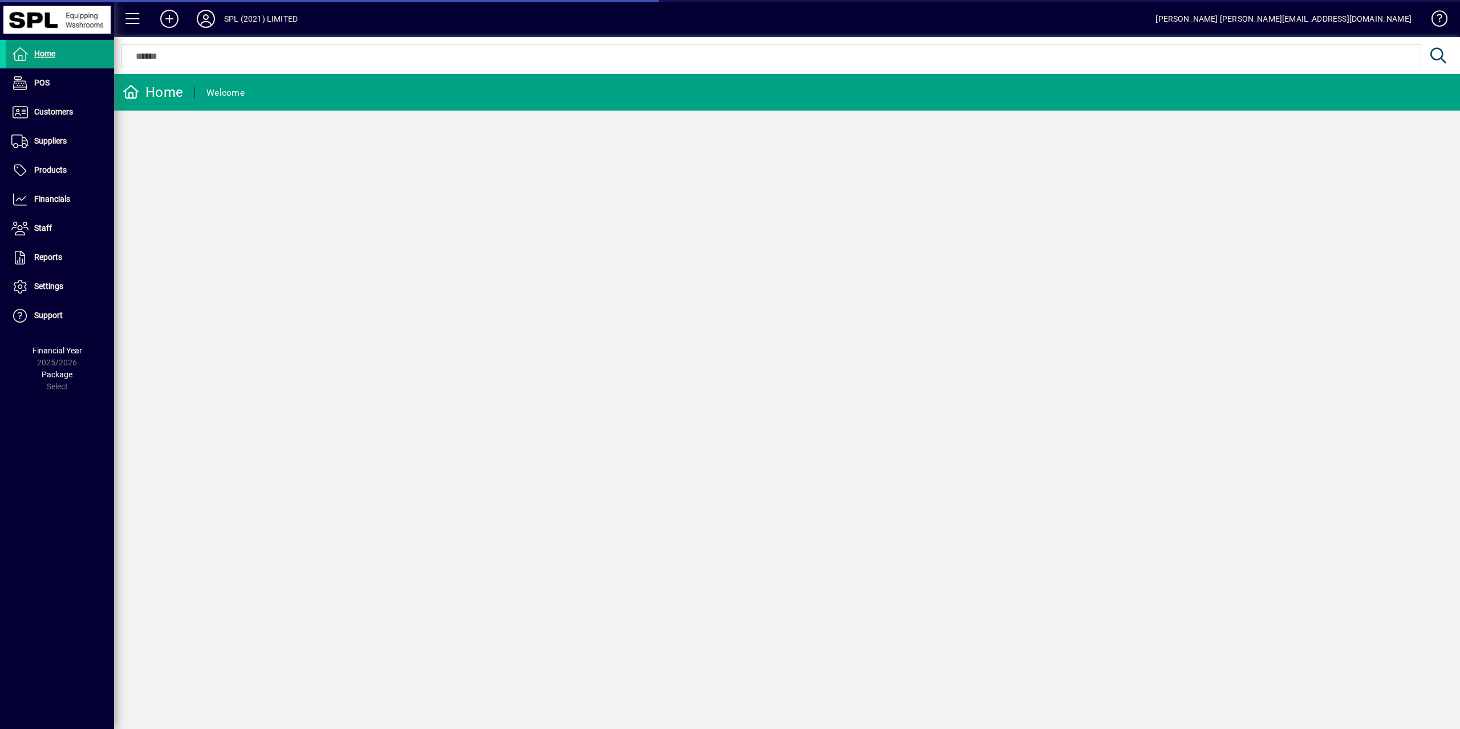  I want to click on span: Suppliers, so click(50, 141).